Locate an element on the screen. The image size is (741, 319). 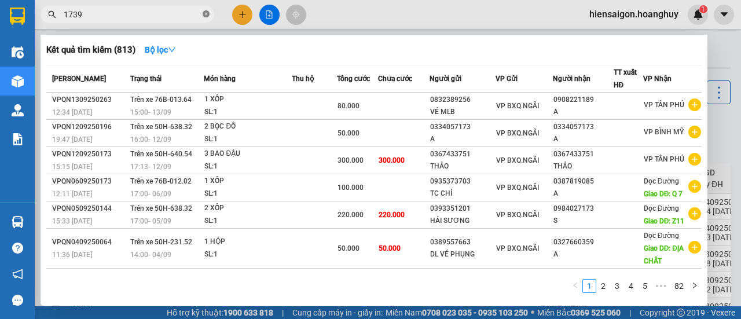
span: 17:13 - 12/09 is located at coordinates (150, 167).